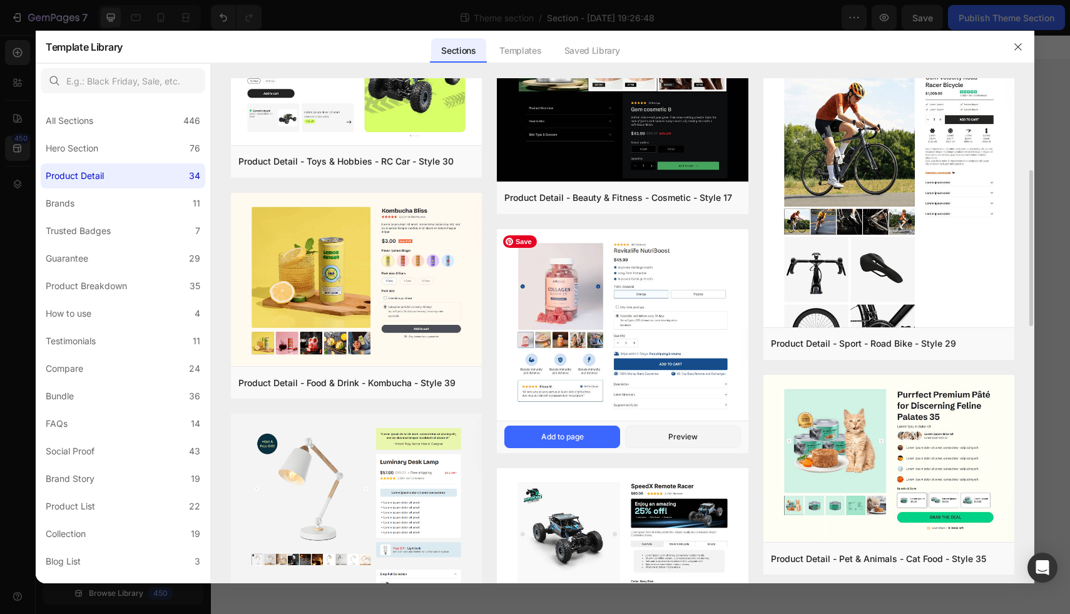 This screenshot has width=1070, height=614. What do you see at coordinates (62, 589) in the screenshot?
I see `div: Contact` at bounding box center [62, 589].